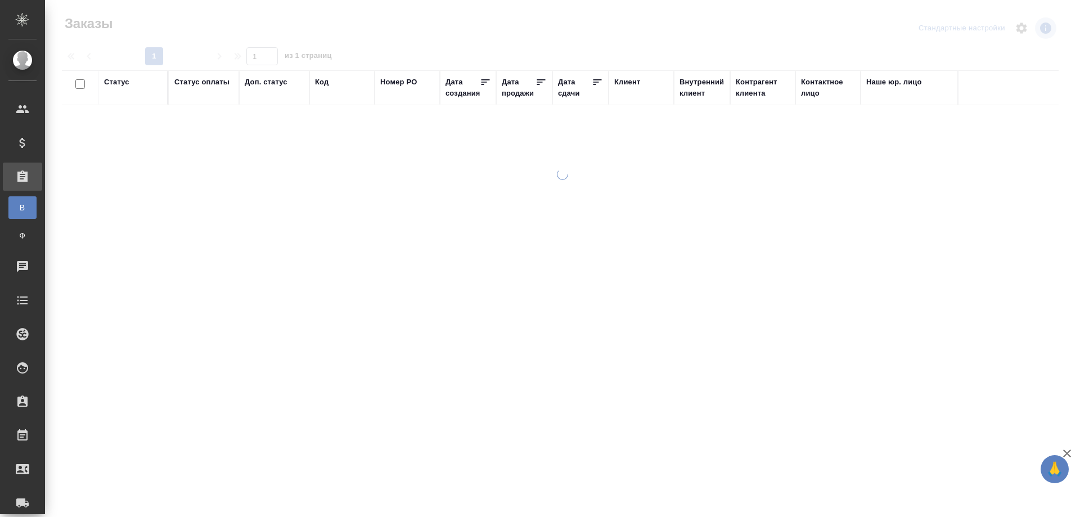  Describe the element at coordinates (202, 82) in the screenshot. I see `div: Статус оплаты` at that location.